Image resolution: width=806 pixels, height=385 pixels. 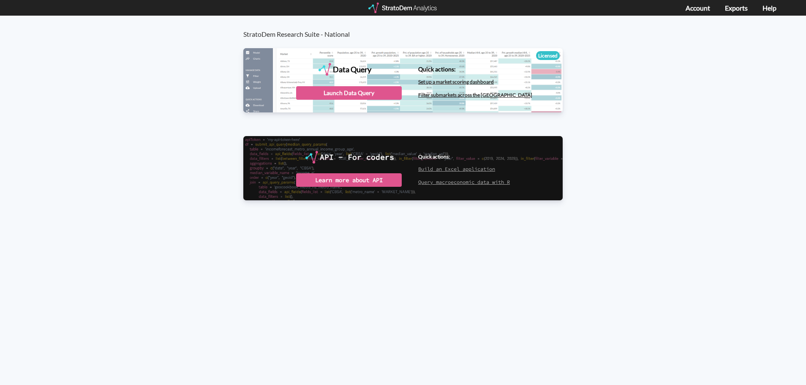 I want to click on div: API - For coders, so click(x=357, y=157).